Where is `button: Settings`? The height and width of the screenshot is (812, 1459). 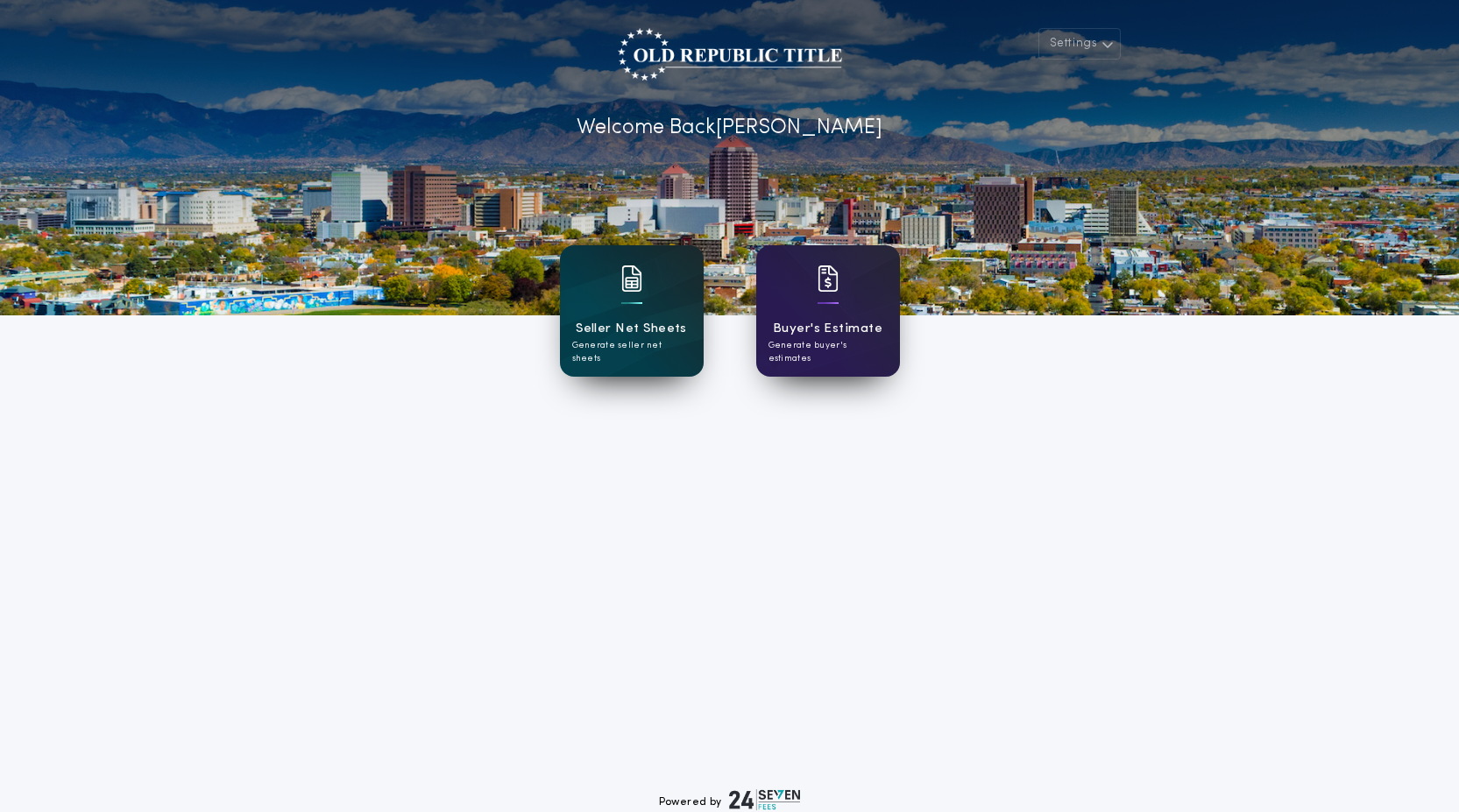 button: Settings is located at coordinates (1079, 44).